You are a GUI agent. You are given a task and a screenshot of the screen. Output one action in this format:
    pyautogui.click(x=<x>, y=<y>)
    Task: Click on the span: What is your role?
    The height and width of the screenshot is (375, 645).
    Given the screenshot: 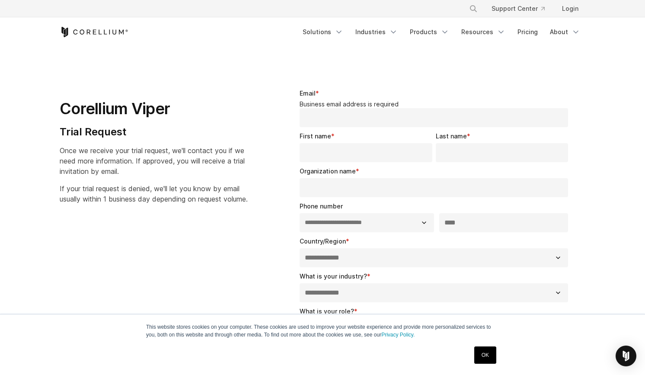 What is the action you would take?
    pyautogui.click(x=327, y=311)
    